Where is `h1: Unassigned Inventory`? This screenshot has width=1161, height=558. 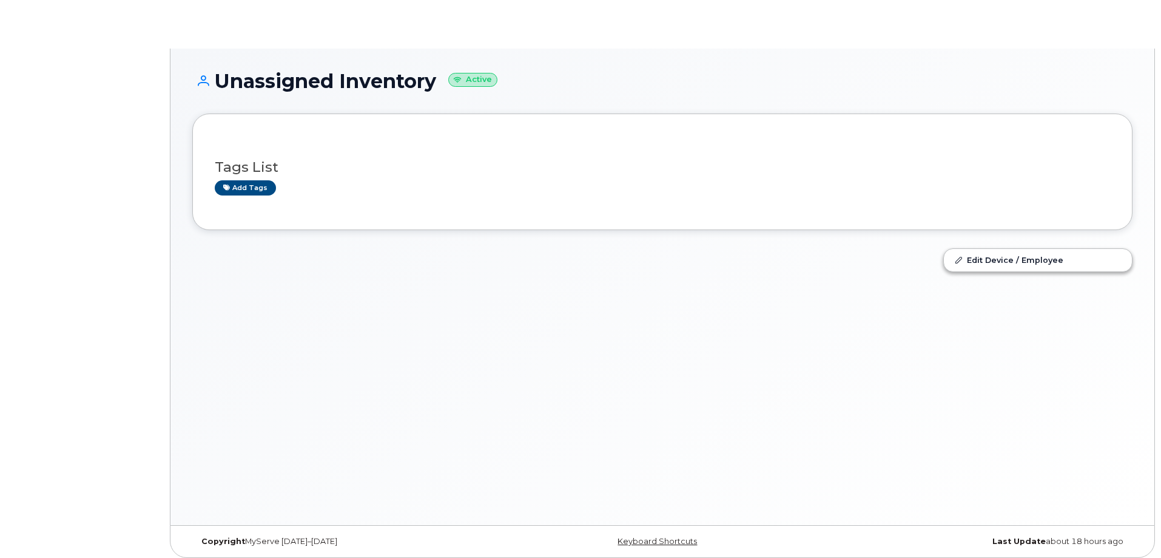 h1: Unassigned Inventory is located at coordinates (663, 81).